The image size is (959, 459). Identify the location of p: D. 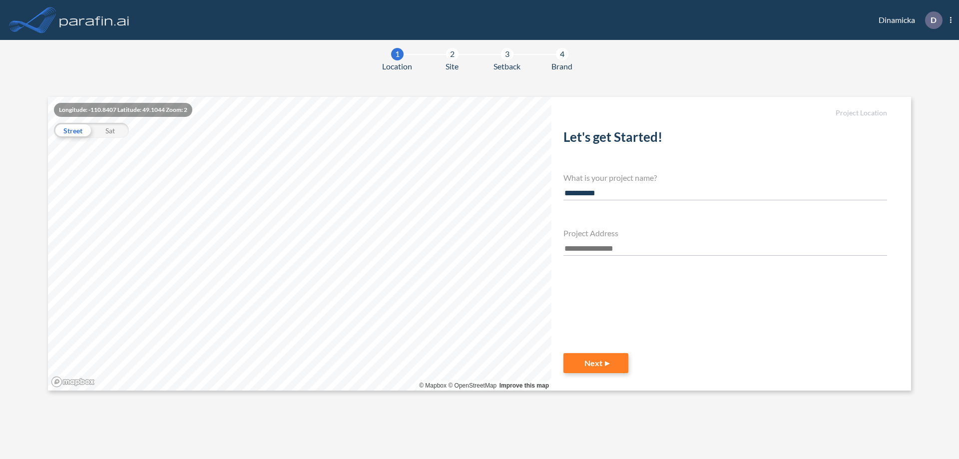
(933, 20).